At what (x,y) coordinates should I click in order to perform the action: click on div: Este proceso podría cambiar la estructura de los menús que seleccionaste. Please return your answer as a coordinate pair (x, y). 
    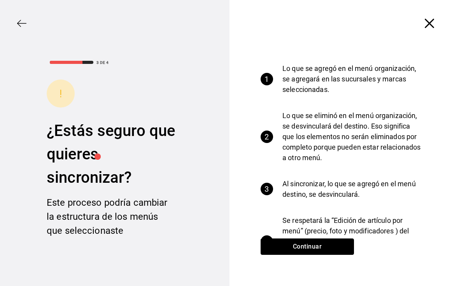
    Looking at the image, I should click on (109, 216).